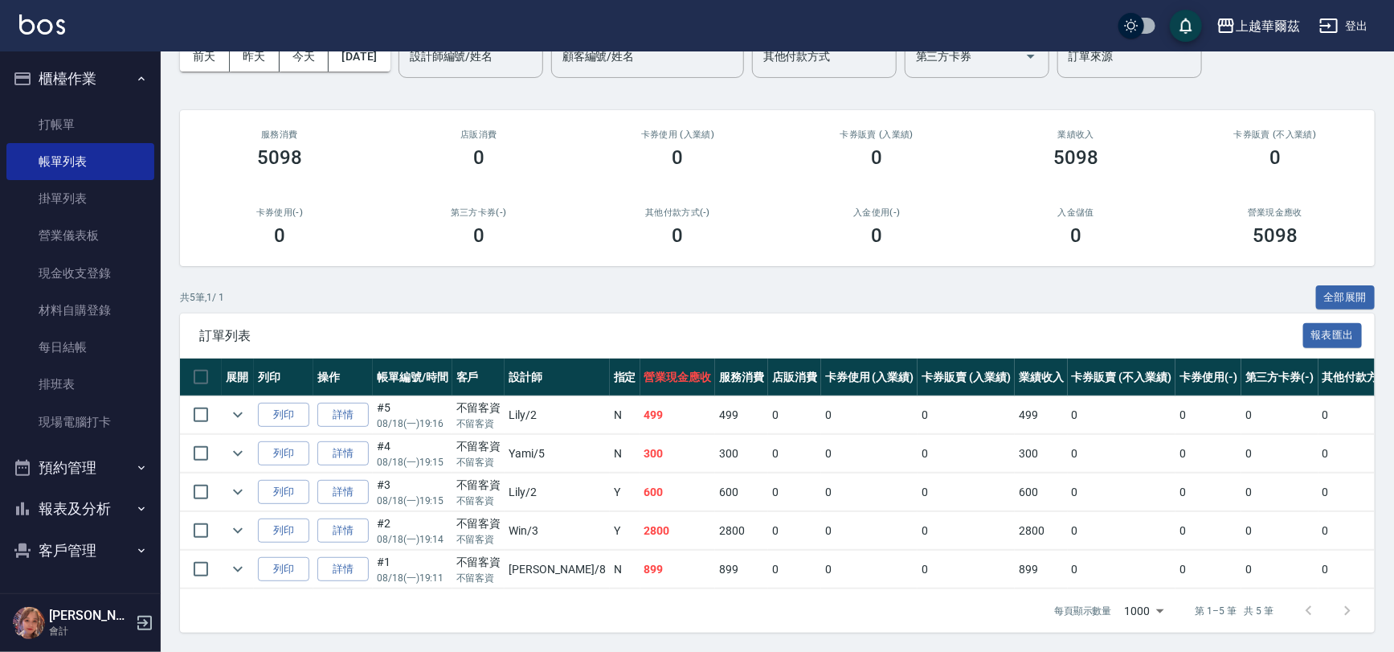 The width and height of the screenshot is (1394, 652). Describe the element at coordinates (1234, 611) in the screenshot. I see `p: 第 1–5 筆 共 5 筆` at that location.